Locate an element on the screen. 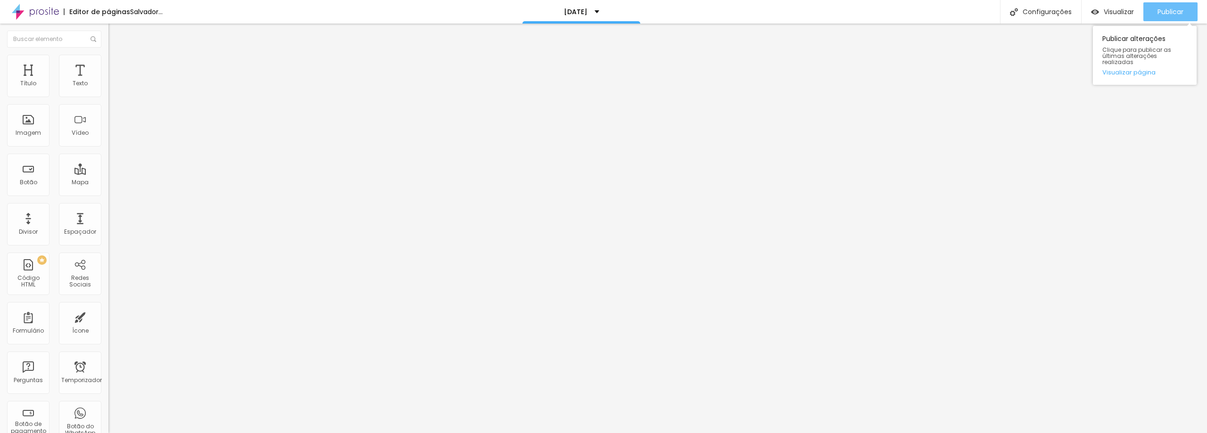 The width and height of the screenshot is (1207, 433). font: Título is located at coordinates (28, 83).